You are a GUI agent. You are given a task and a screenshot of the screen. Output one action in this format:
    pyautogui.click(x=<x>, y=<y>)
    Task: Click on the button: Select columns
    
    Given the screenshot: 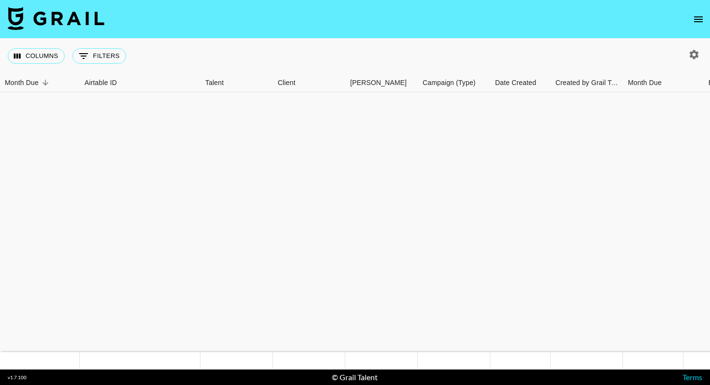 What is the action you would take?
    pyautogui.click(x=36, y=56)
    